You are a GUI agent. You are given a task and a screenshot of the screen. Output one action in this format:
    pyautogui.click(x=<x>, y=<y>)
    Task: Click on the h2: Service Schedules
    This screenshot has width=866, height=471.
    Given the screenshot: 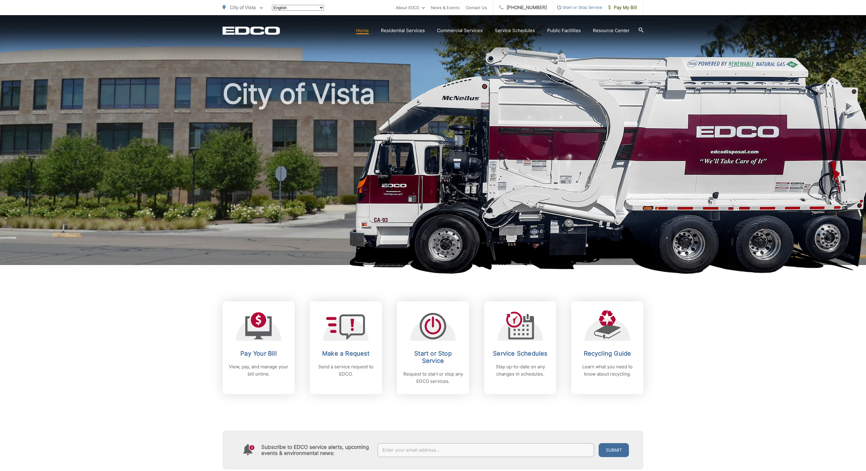 What is the action you would take?
    pyautogui.click(x=520, y=353)
    